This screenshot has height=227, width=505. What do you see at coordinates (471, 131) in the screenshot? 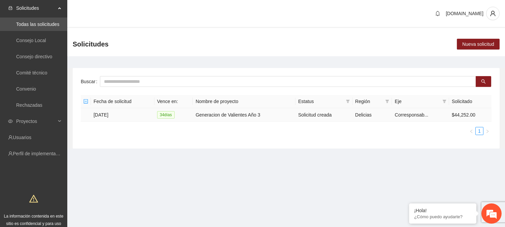
I see `span: left` at bounding box center [471, 131].